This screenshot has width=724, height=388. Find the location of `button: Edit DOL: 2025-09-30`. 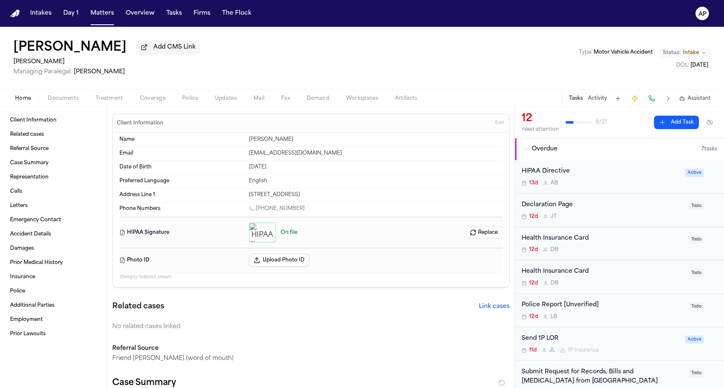

button: Edit DOL: 2025-09-30 is located at coordinates (693, 65).